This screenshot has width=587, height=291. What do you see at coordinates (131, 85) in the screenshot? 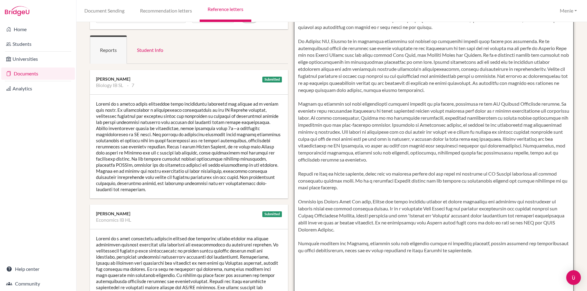
I see `li: 7` at bounding box center [131, 85].